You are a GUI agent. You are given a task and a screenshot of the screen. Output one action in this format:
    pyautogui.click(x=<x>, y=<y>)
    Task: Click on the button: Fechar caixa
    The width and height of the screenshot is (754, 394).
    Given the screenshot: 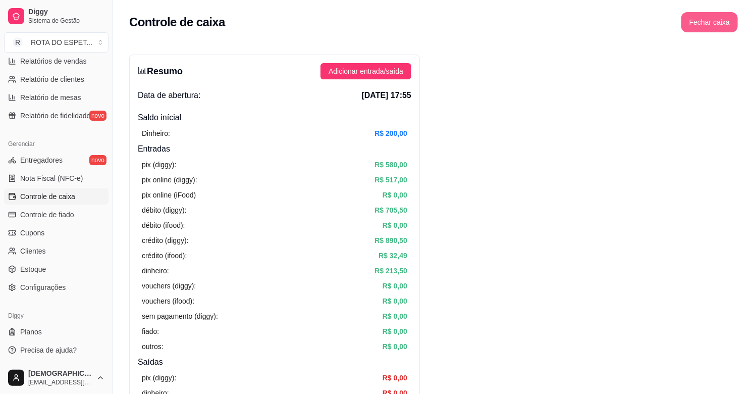 What is the action you would take?
    pyautogui.click(x=710, y=22)
    